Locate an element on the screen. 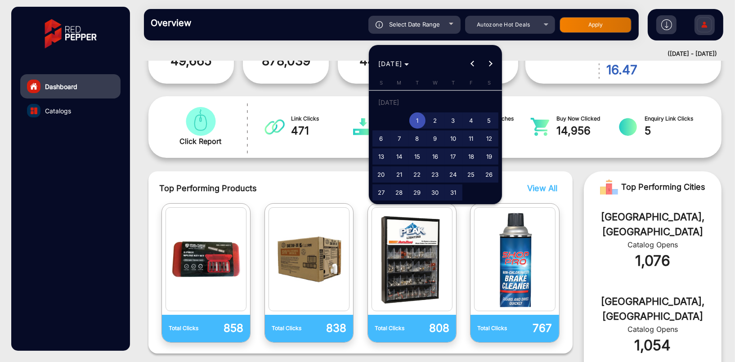 Image resolution: width=735 pixels, height=362 pixels. span: 2 is located at coordinates (436, 121).